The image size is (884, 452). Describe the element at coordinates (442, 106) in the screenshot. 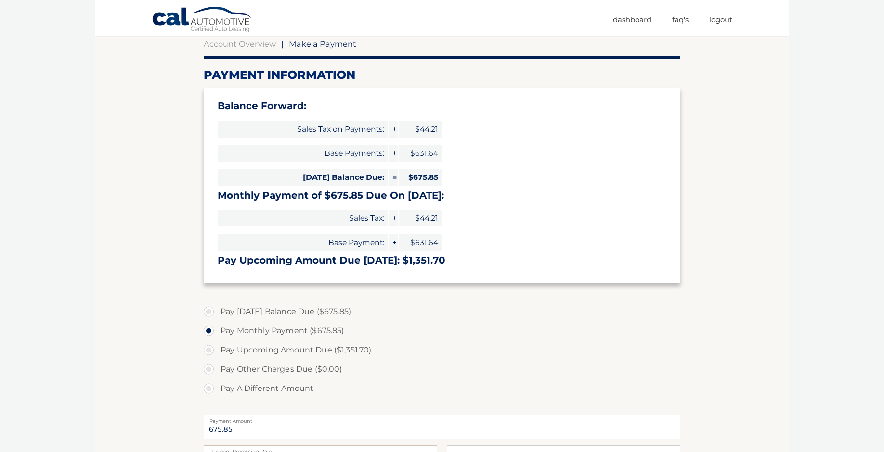

I see `h3: Balance Forward:` at that location.